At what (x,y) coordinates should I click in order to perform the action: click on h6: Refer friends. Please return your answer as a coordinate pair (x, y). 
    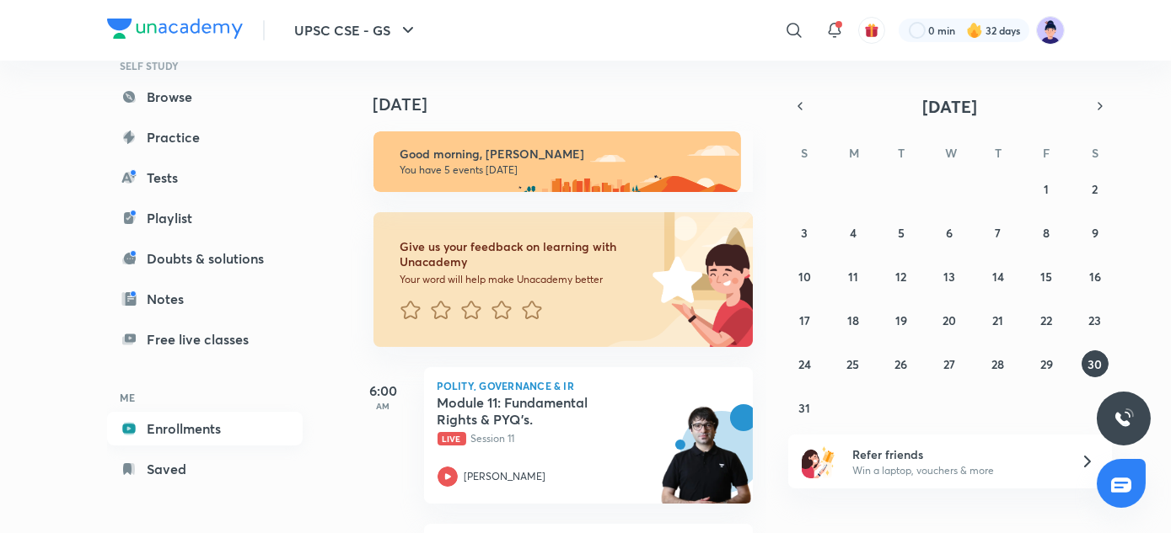
    Looking at the image, I should click on (956, 454).